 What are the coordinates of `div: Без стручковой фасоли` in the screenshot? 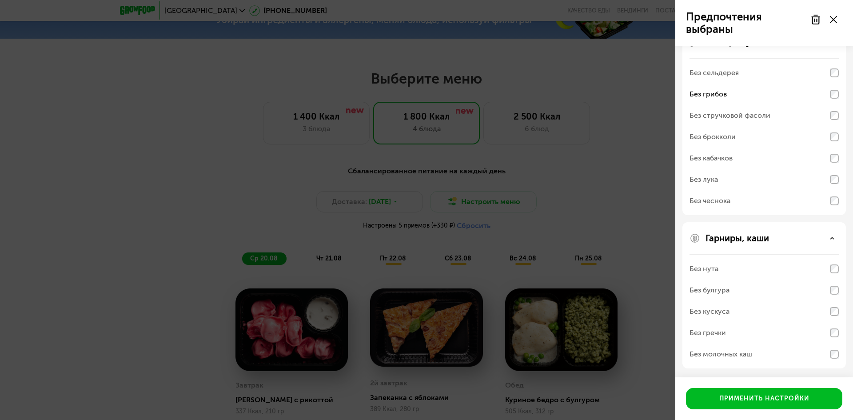 It's located at (730, 115).